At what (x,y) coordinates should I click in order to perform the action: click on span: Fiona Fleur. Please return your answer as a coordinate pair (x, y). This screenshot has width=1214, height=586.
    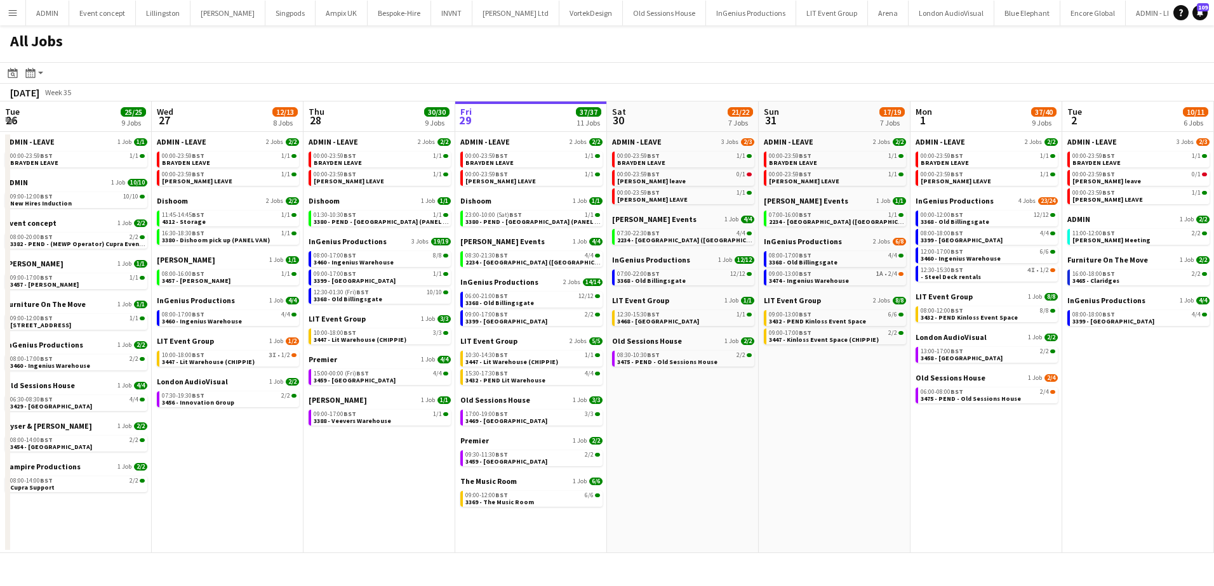
    Looking at the image, I should click on (186, 260).